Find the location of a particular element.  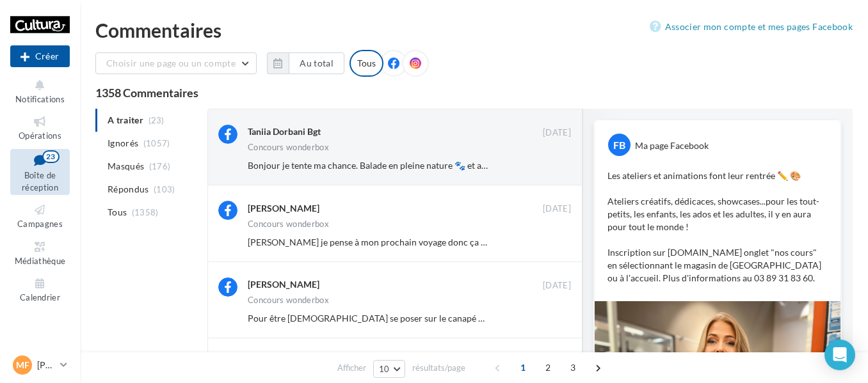

span: Répondus is located at coordinates (128, 189).